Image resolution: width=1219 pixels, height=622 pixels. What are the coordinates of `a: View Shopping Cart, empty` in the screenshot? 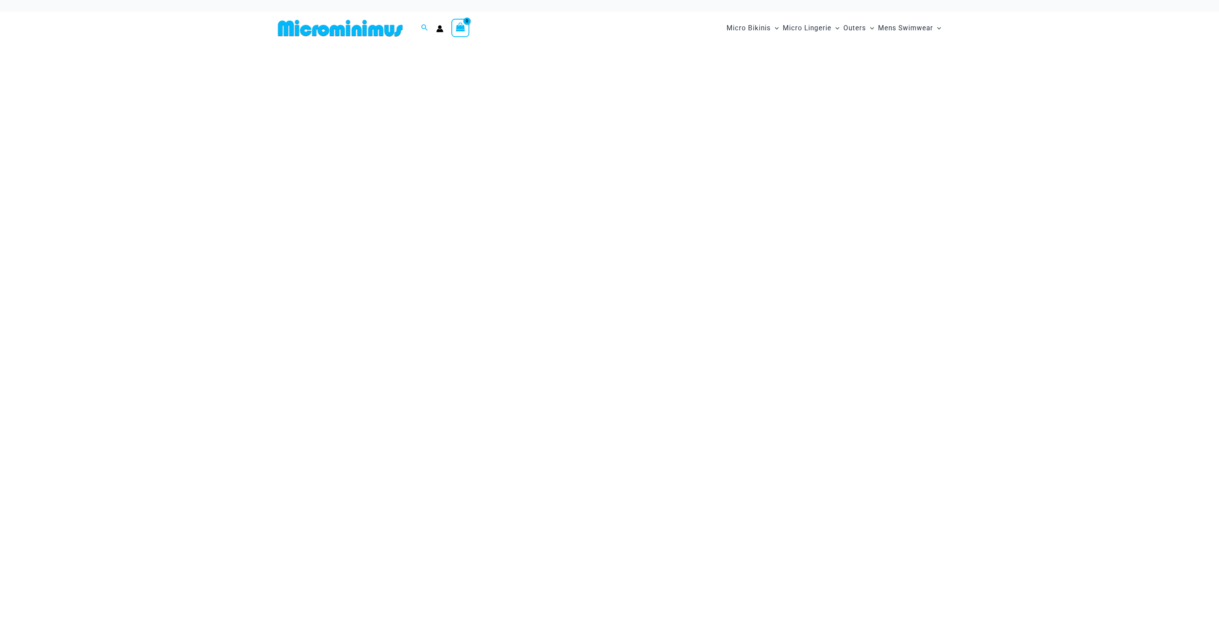 It's located at (461, 28).